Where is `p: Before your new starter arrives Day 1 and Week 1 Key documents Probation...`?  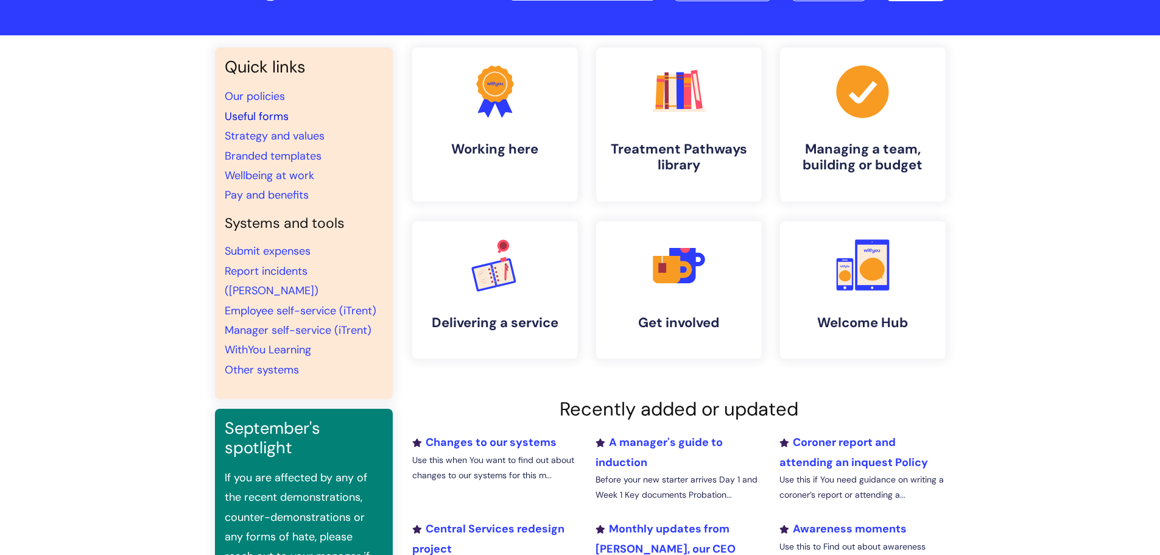 p: Before your new starter arrives Day 1 and Week 1 Key documents Probation... is located at coordinates (678, 487).